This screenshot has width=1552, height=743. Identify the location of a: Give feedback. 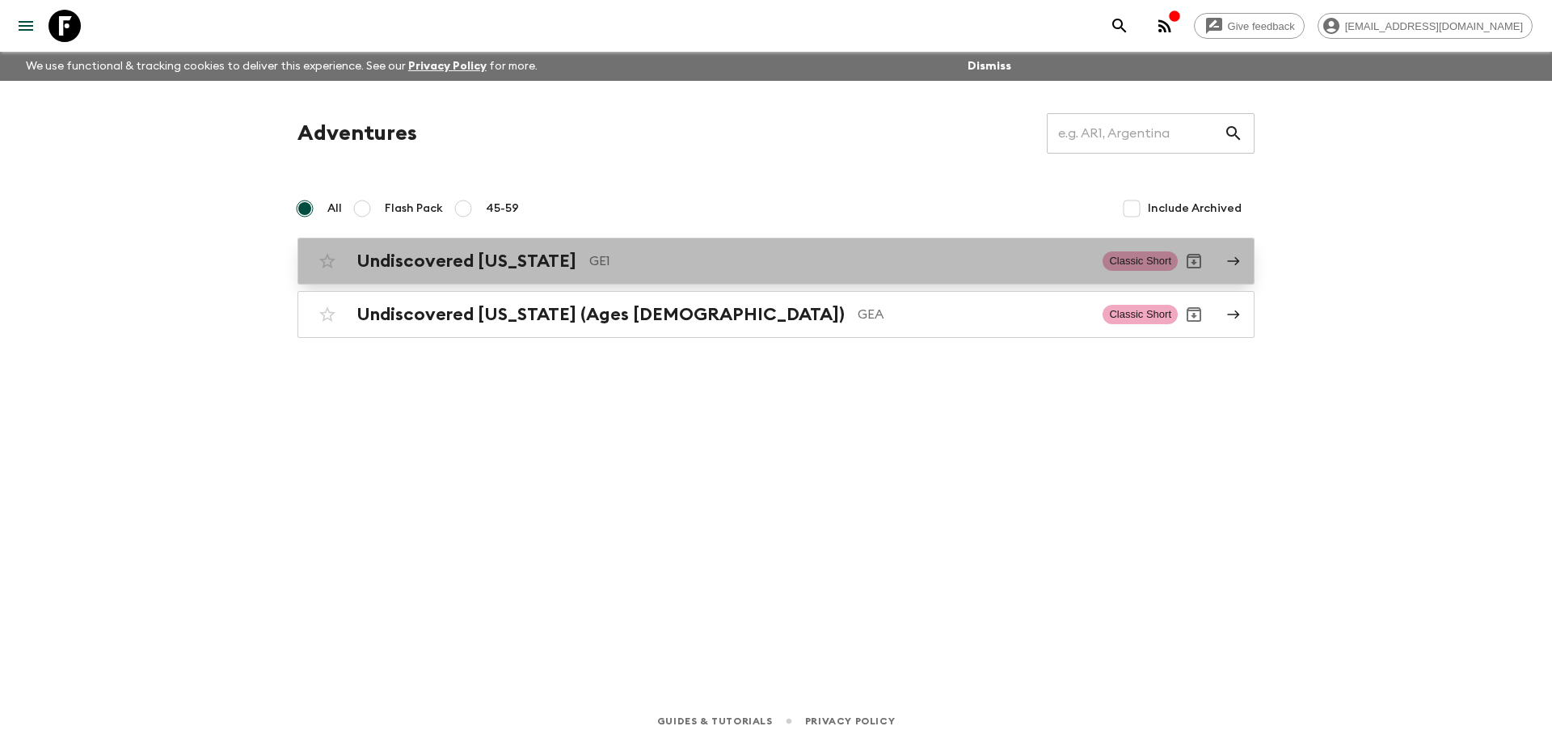
(1249, 26).